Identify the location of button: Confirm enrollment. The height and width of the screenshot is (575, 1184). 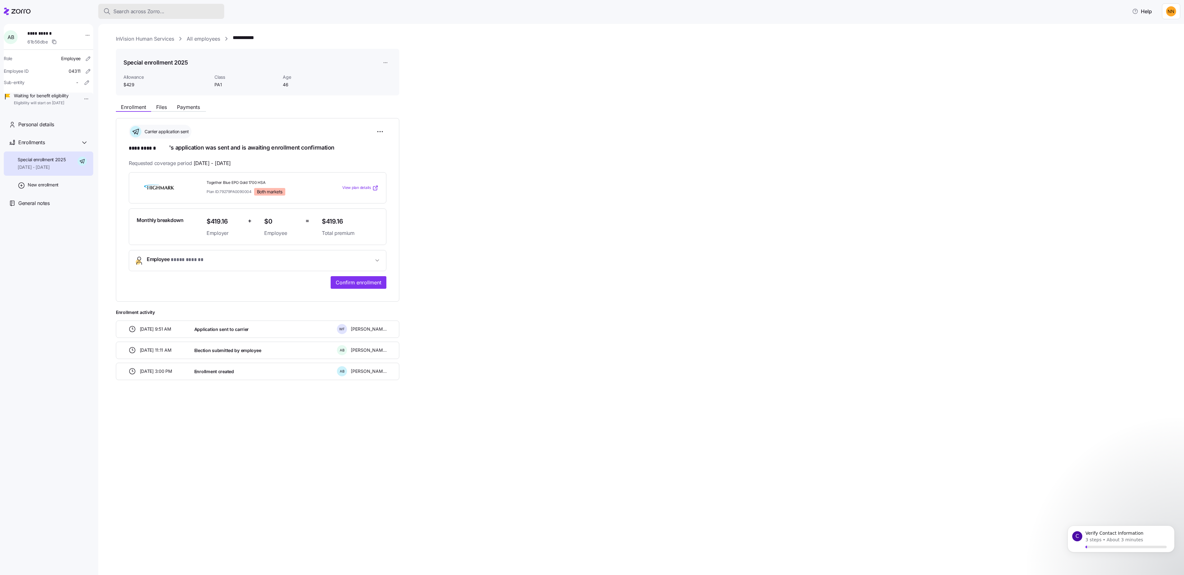
(358, 282).